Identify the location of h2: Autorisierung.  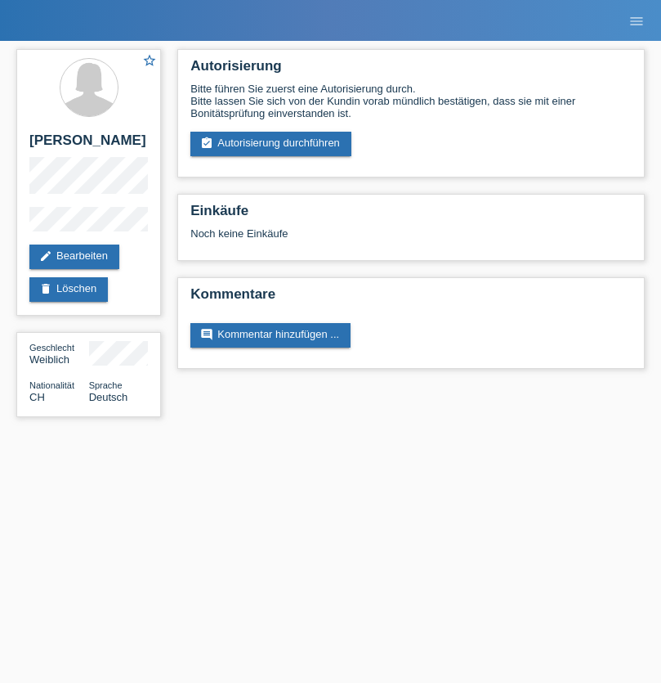
(411, 70).